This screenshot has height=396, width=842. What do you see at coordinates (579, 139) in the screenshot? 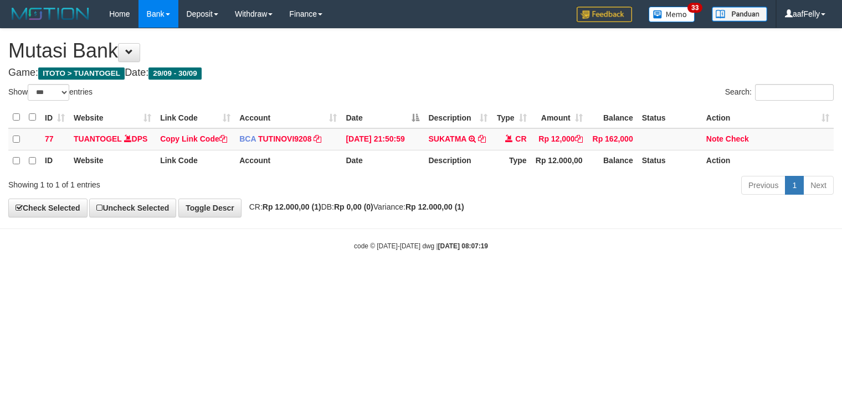
I see `a: Copy Rp 12,000 to clipboard` at bounding box center [579, 139].